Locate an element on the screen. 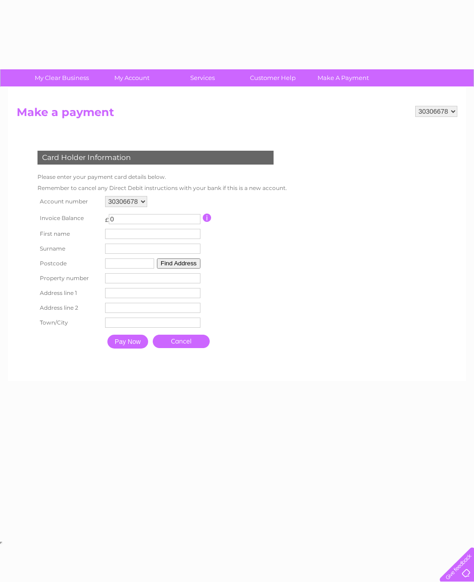 Image resolution: width=474 pixels, height=582 pixels. a: Customer Help is located at coordinates (272, 78).